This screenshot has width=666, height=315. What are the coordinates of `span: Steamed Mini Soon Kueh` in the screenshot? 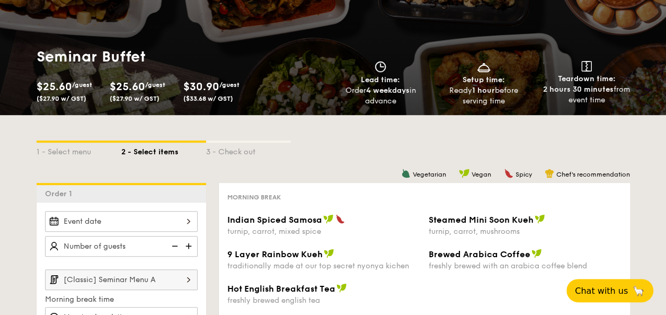 It's located at (481, 219).